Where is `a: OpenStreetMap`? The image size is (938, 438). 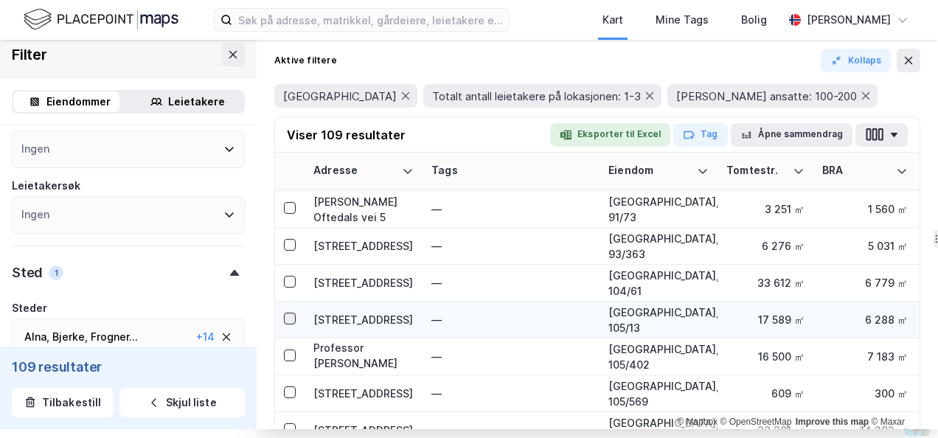
a: OpenStreetMap is located at coordinates (756, 422).